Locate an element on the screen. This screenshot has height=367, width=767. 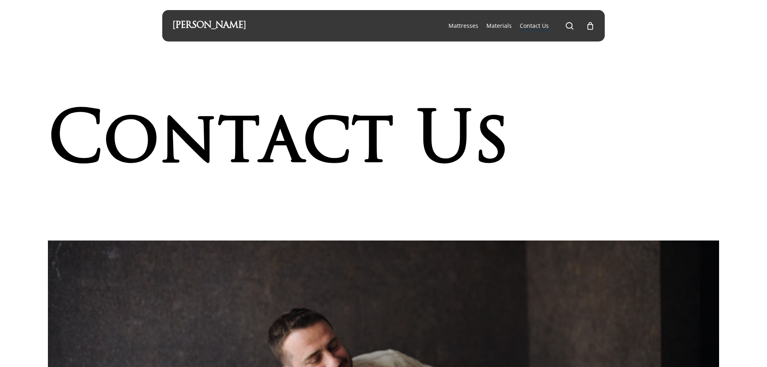
h1: Contact Us is located at coordinates (300, 144).